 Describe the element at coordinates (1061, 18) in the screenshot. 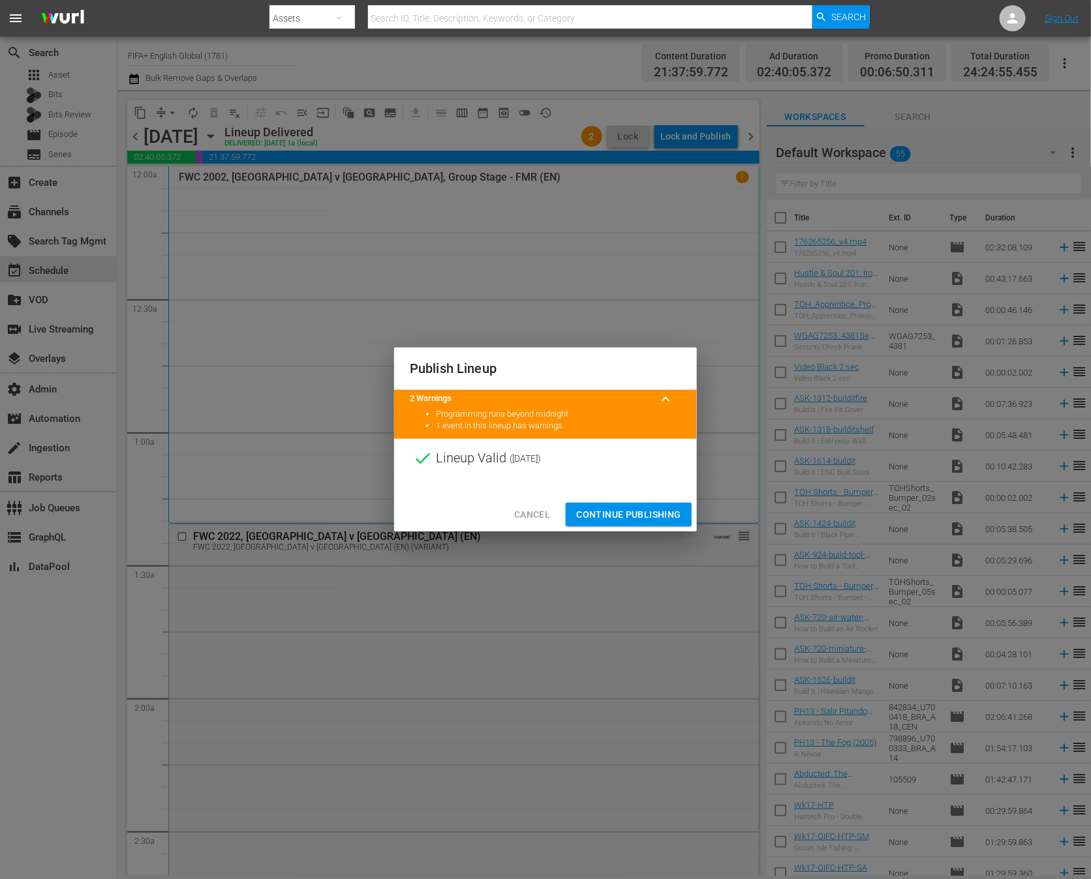

I see `a: Sign Out` at that location.